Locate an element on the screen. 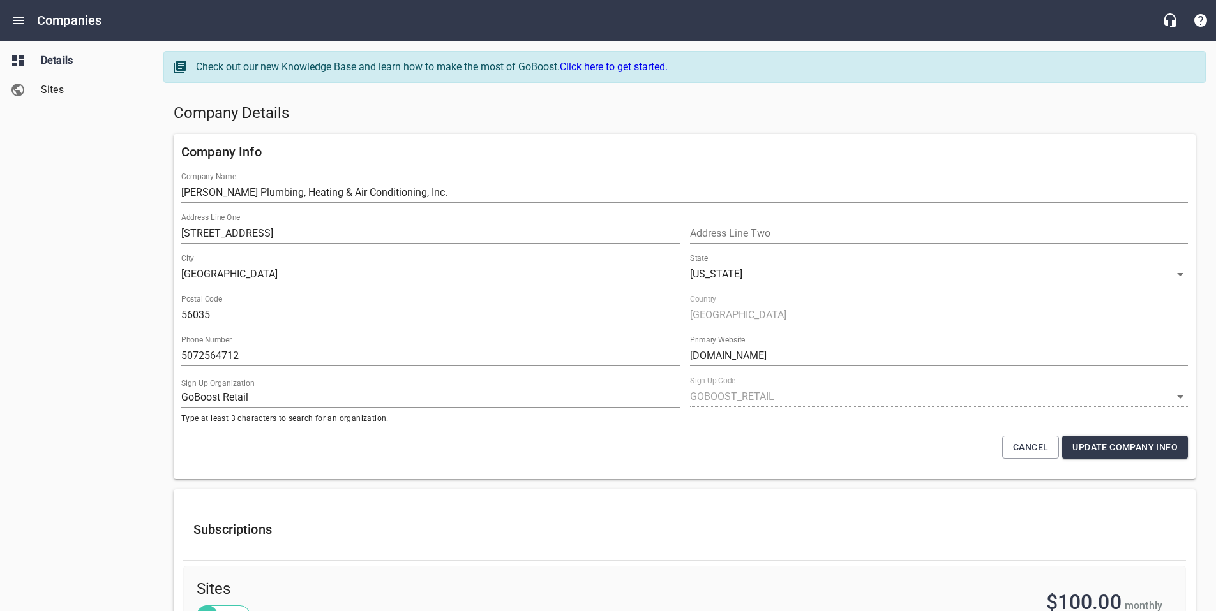  div: Check out our new Knowledge Base and learn how to make the most of GoBoost. is located at coordinates (694, 67).